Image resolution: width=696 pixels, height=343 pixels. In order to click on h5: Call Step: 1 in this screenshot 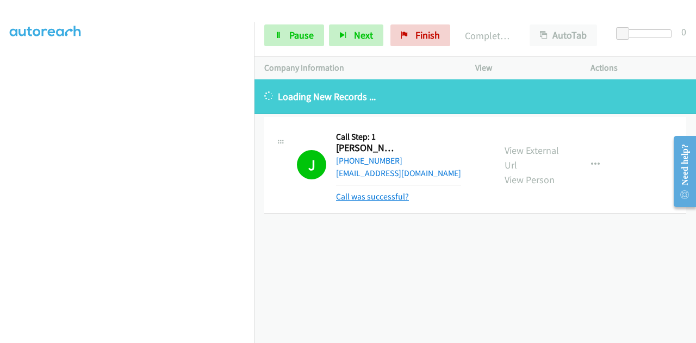, I will do `click(398, 137)`.